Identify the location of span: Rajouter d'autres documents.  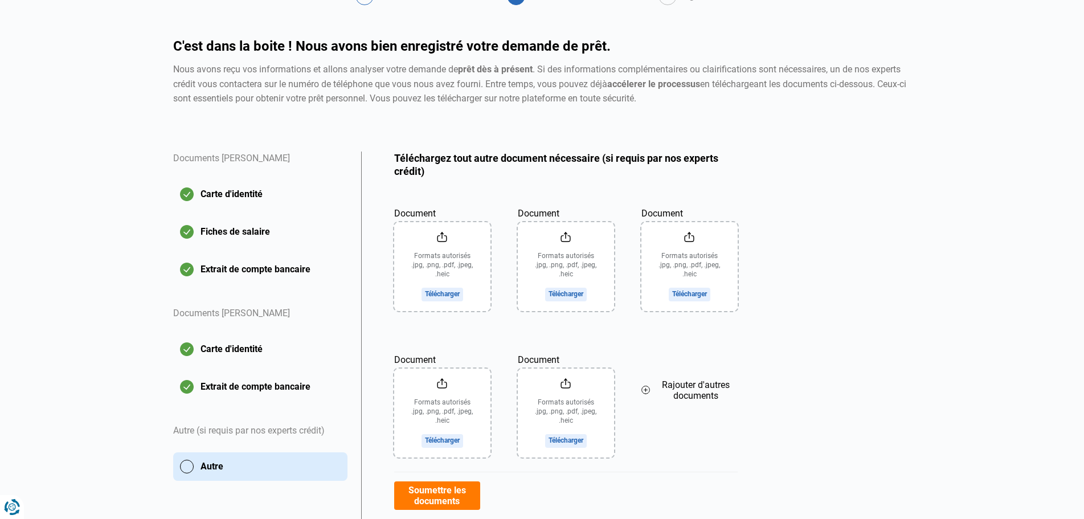
(696, 390).